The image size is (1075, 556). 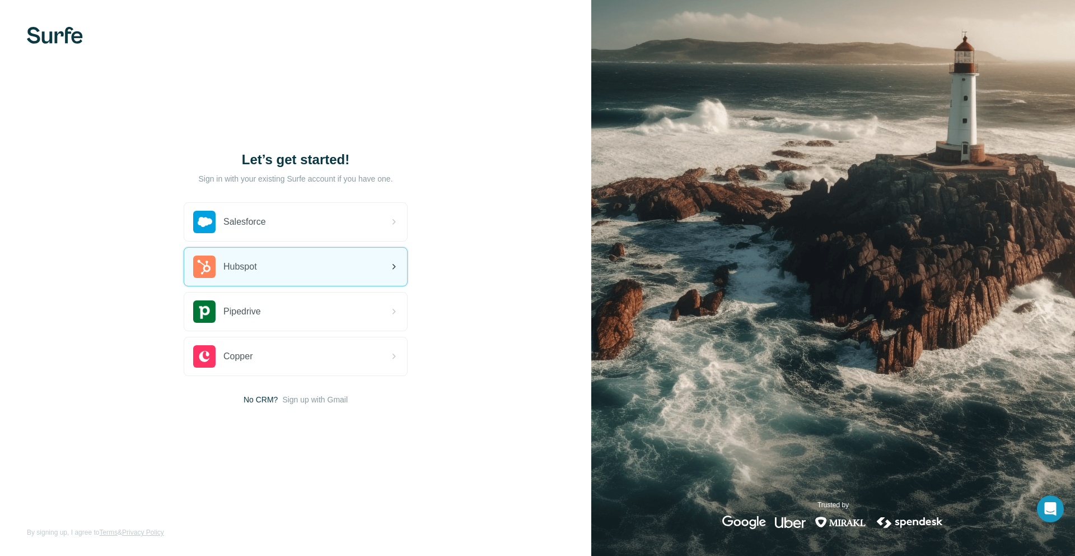 What do you see at coordinates (833, 505) in the screenshot?
I see `p: Trusted by` at bounding box center [833, 505].